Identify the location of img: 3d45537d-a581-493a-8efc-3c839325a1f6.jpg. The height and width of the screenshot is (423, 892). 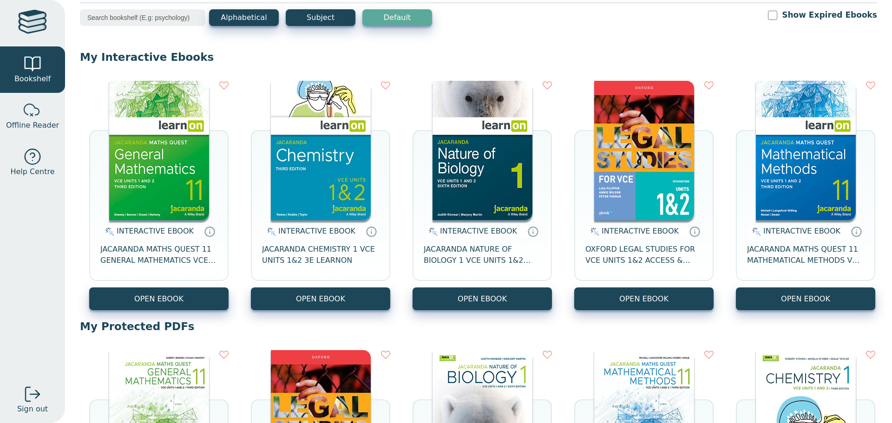
(806, 151).